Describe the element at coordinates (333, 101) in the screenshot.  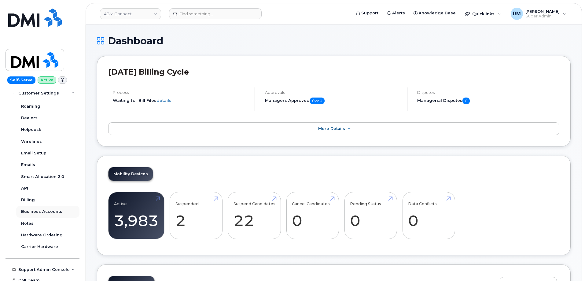
I see `h5: Managers Approved` at that location.